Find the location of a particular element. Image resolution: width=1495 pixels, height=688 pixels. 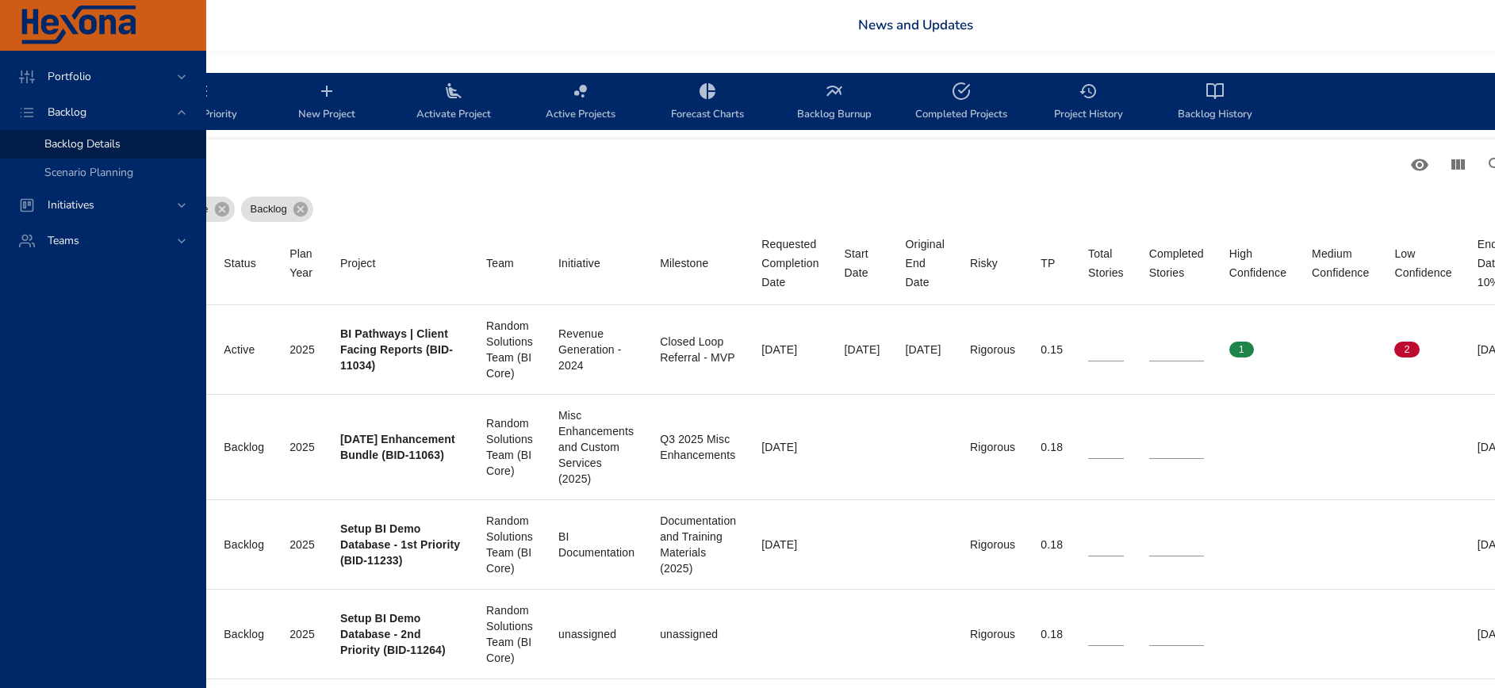

div: Initiative is located at coordinates (579, 263).